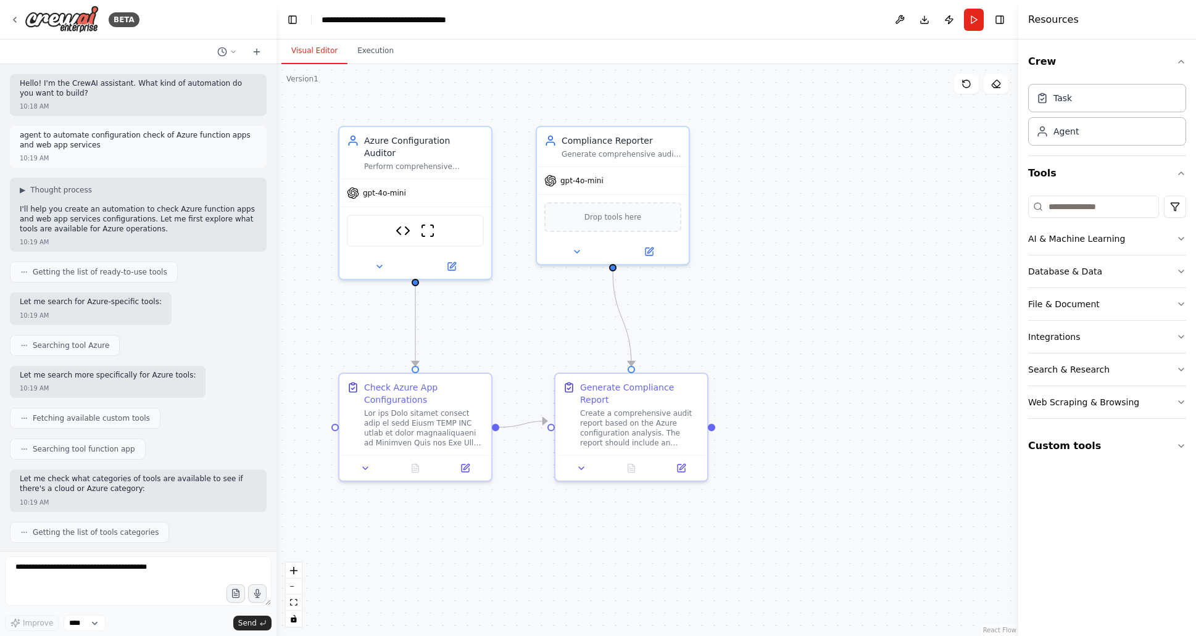 Image resolution: width=1196 pixels, height=636 pixels. I want to click on button: Start a new chat, so click(257, 52).